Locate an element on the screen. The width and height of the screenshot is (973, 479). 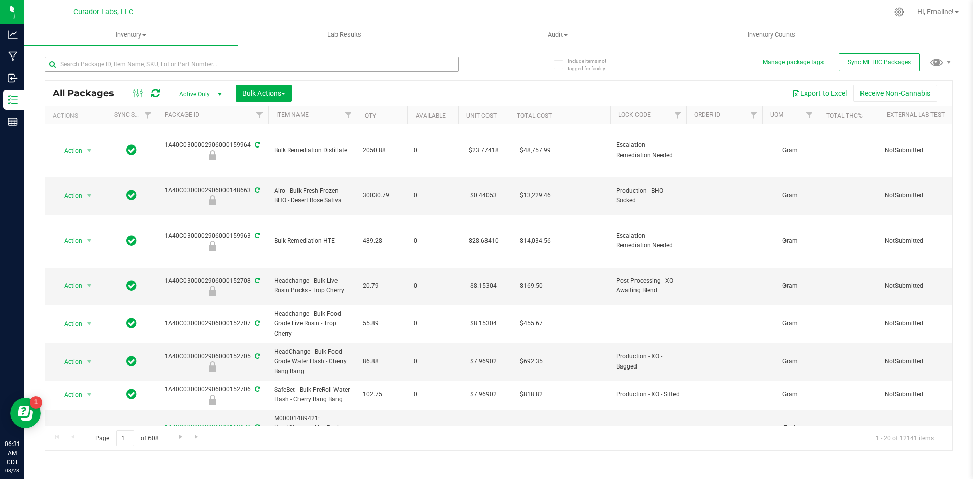
a: Package ID is located at coordinates (182, 114).